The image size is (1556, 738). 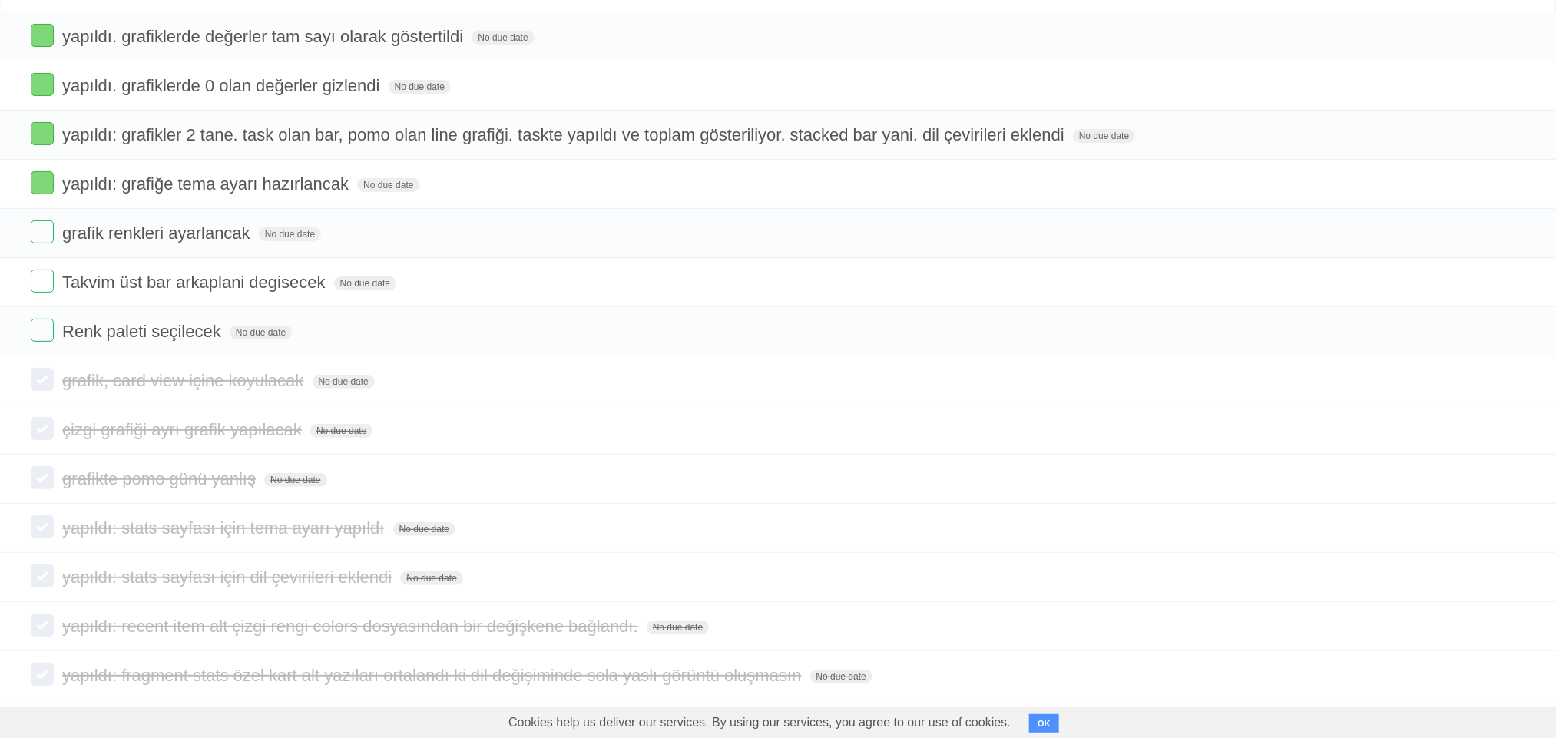 I want to click on span: Takvim üst bar arkaplani degisecek, so click(x=195, y=282).